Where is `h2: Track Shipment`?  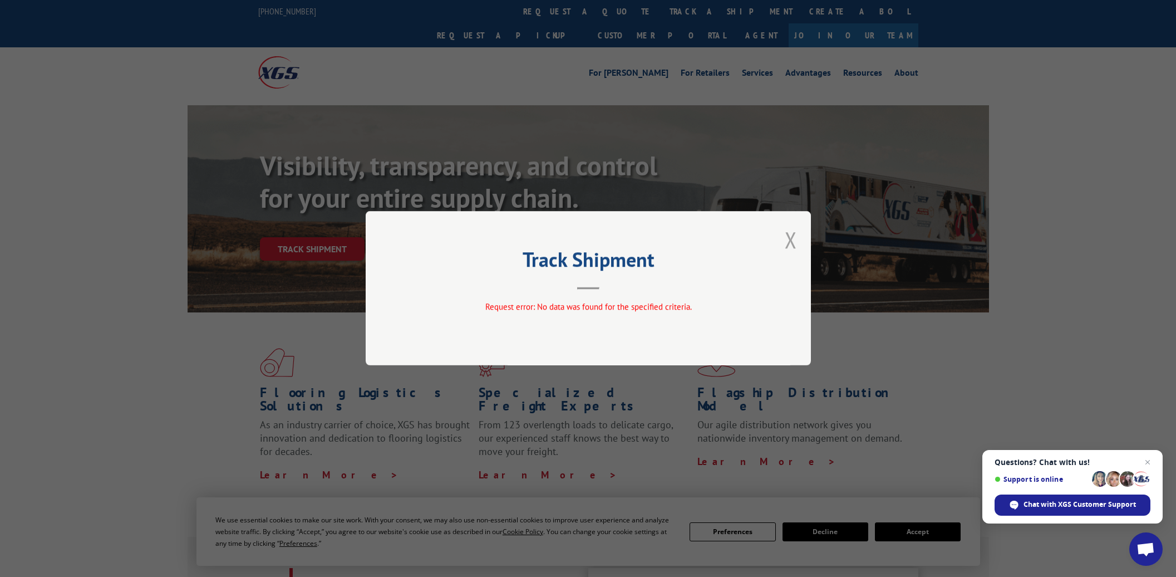 h2: Track Shipment is located at coordinates (588, 262).